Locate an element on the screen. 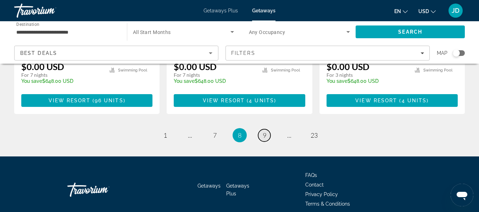 The width and height of the screenshot is (479, 212). span: Privacy Policy is located at coordinates (321, 195).